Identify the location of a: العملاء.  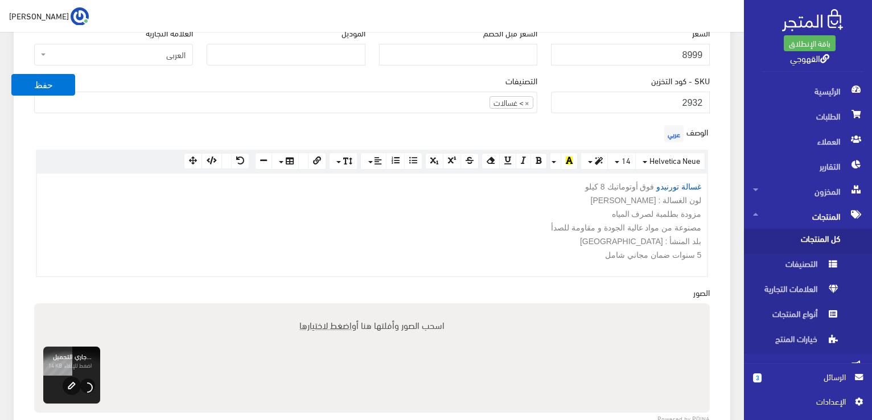
(808, 141).